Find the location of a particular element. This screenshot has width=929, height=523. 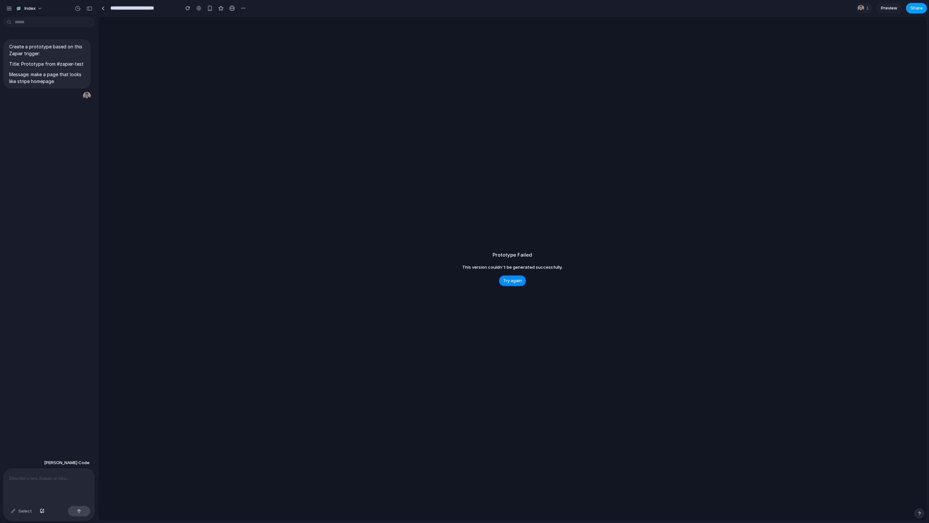

button: Try again is located at coordinates (512, 281).